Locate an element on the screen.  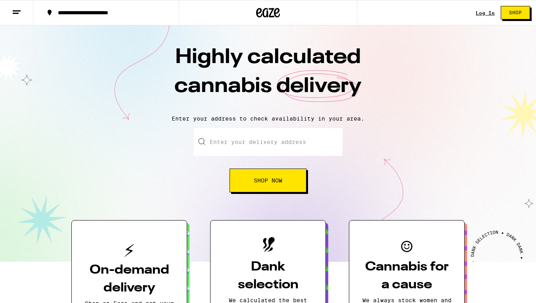
h3: On-demand delivery is located at coordinates (129, 279).